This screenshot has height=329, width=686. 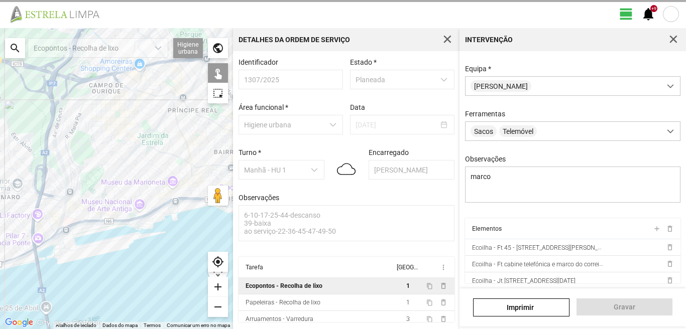 What do you see at coordinates (254, 268) in the screenshot?
I see `div: Tarefa` at bounding box center [254, 268].